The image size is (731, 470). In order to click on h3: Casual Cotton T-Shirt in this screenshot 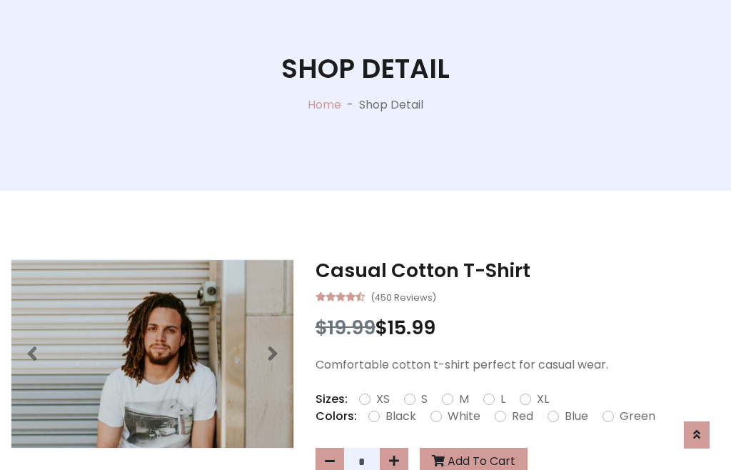, I will do `click(518, 271)`.